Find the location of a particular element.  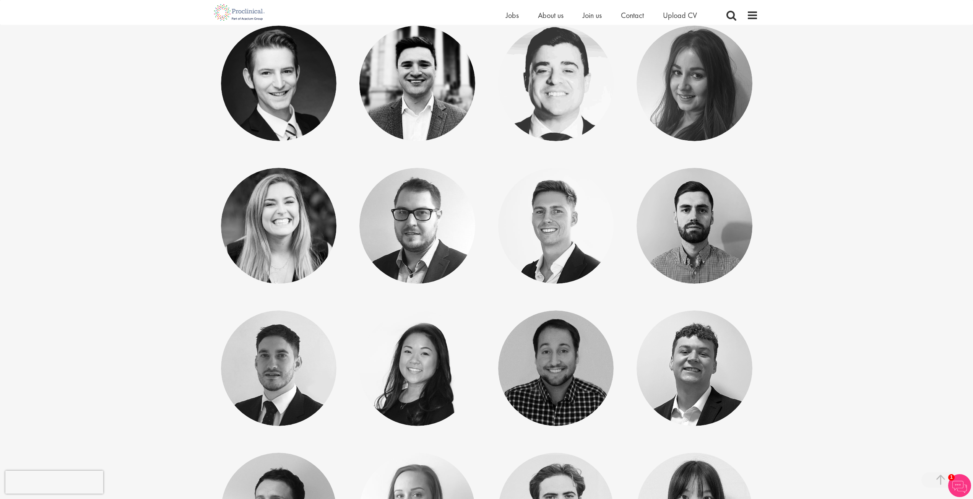

a: Contact is located at coordinates (632, 15).